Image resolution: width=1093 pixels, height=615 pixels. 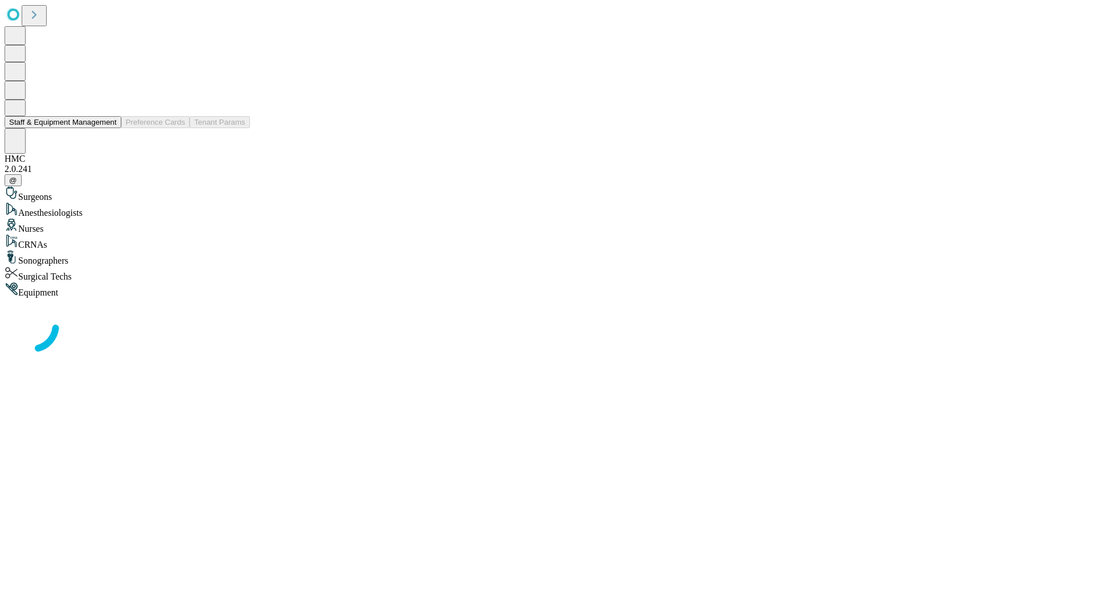 What do you see at coordinates (63, 122) in the screenshot?
I see `button: Staff & Equipment Management` at bounding box center [63, 122].